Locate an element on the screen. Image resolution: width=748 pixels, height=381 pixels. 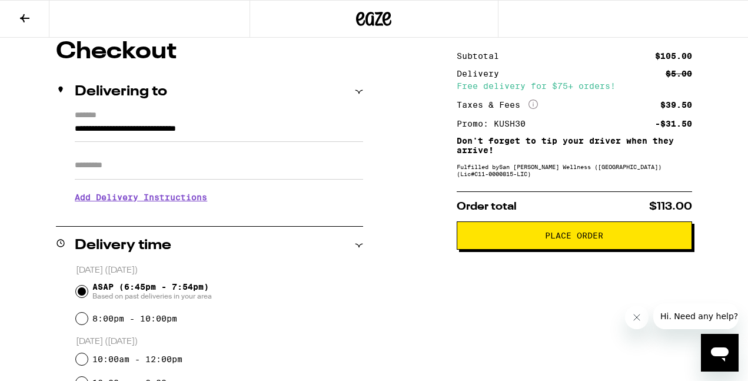
div: $105.00 is located at coordinates (673, 56).